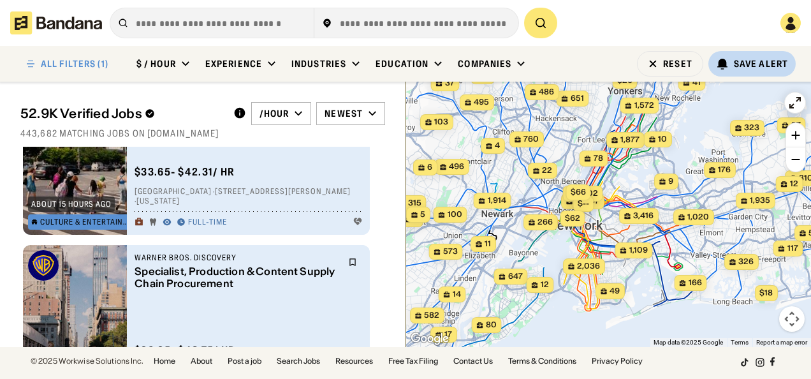 The height and width of the screenshot is (379, 811). Describe the element at coordinates (545, 222) in the screenshot. I see `span: 266` at that location.